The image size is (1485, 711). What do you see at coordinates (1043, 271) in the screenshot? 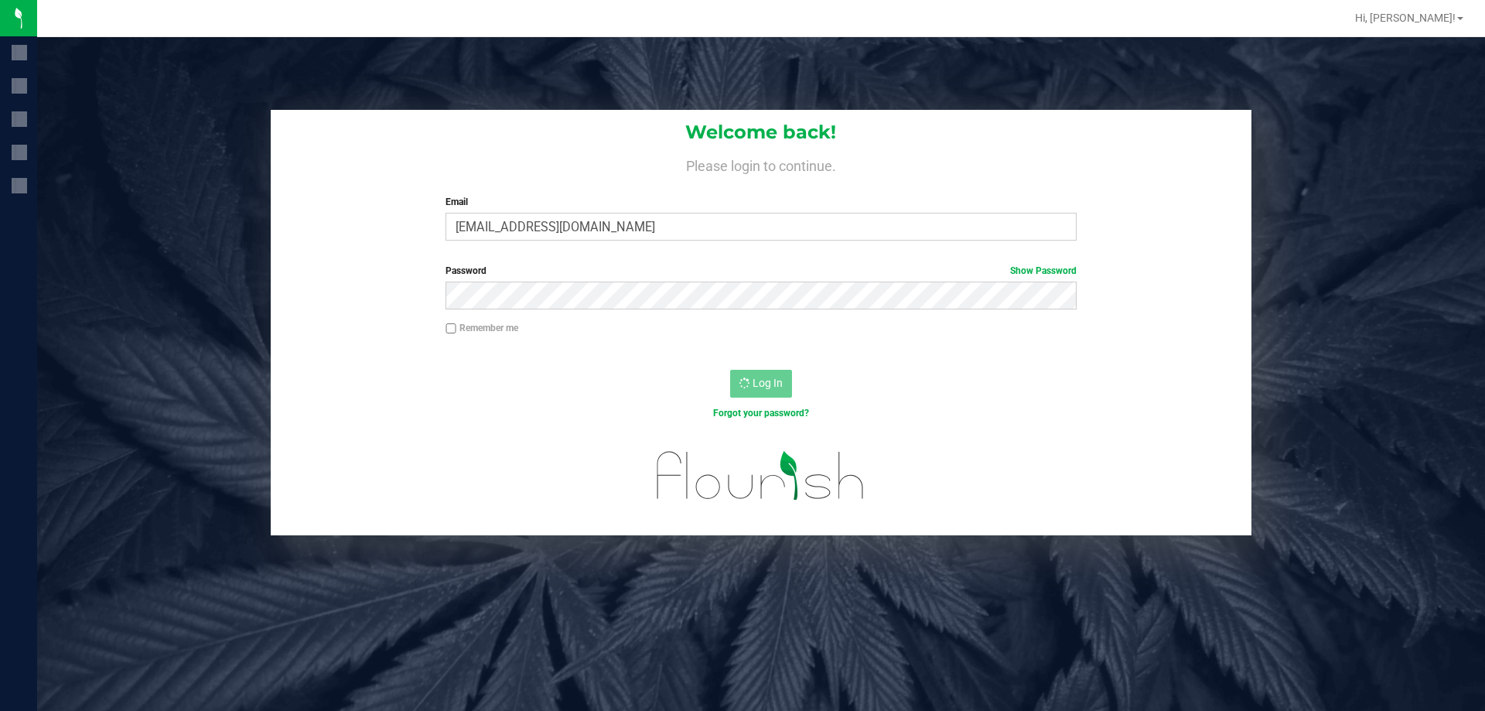
I see `a: Show Password` at bounding box center [1043, 271].